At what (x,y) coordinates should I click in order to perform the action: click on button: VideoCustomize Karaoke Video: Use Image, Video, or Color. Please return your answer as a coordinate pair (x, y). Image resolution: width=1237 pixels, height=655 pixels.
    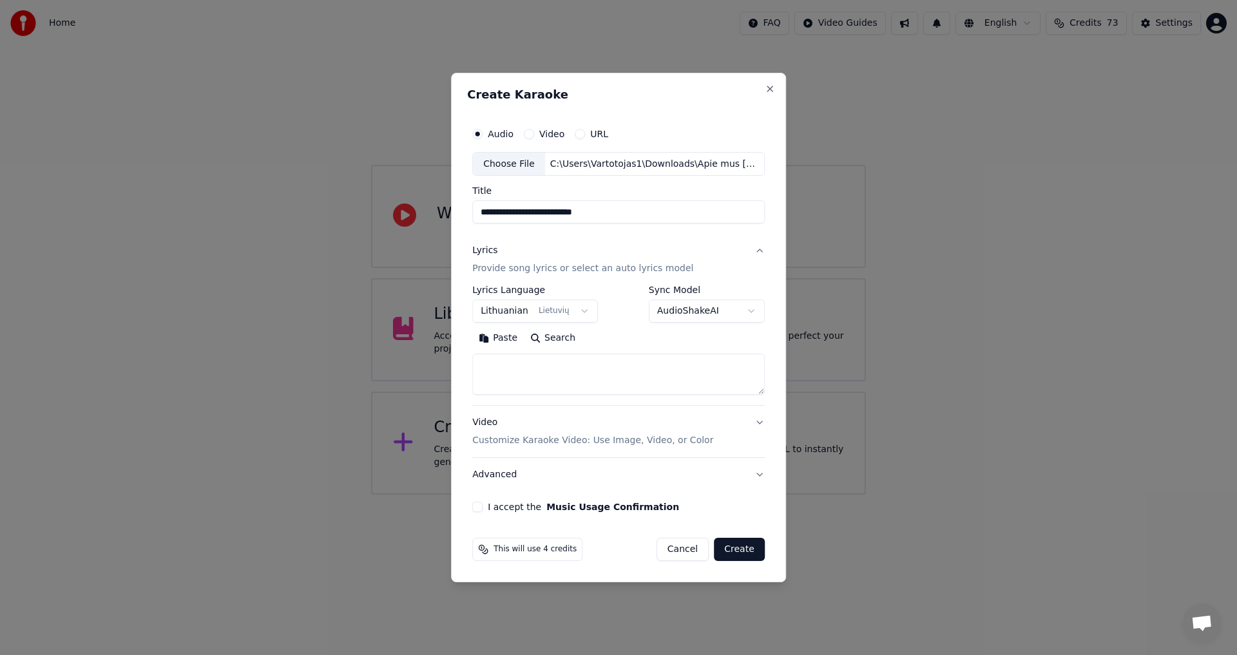
    Looking at the image, I should click on (618, 432).